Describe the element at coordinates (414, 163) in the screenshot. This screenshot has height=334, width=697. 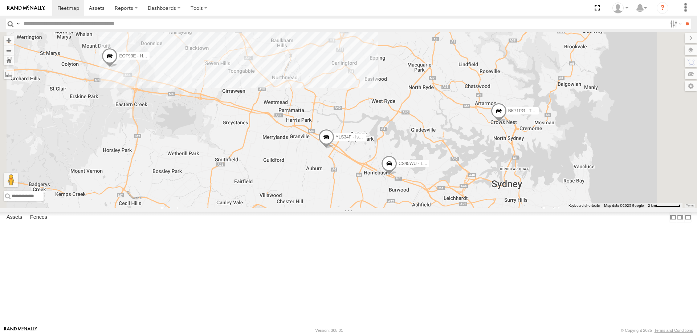
I see `span: CS45WU - LDV` at that location.